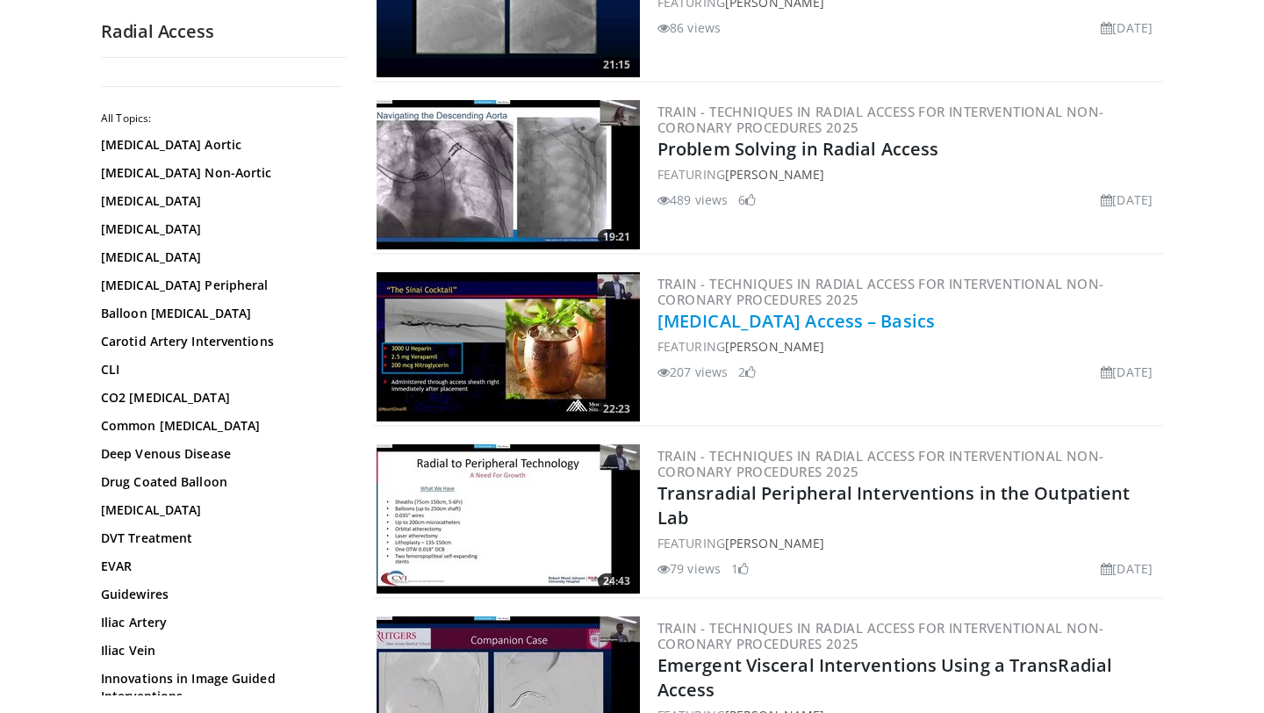 This screenshot has height=713, width=1264. Describe the element at coordinates (219, 341) in the screenshot. I see `a: Carotid Artery Interventions` at that location.